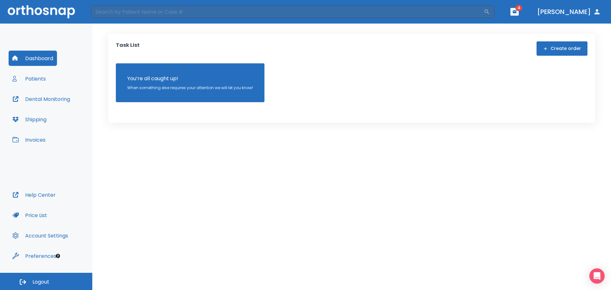  What do you see at coordinates (190, 79) in the screenshot?
I see `p: You’re all caught up!` at bounding box center [190, 79].